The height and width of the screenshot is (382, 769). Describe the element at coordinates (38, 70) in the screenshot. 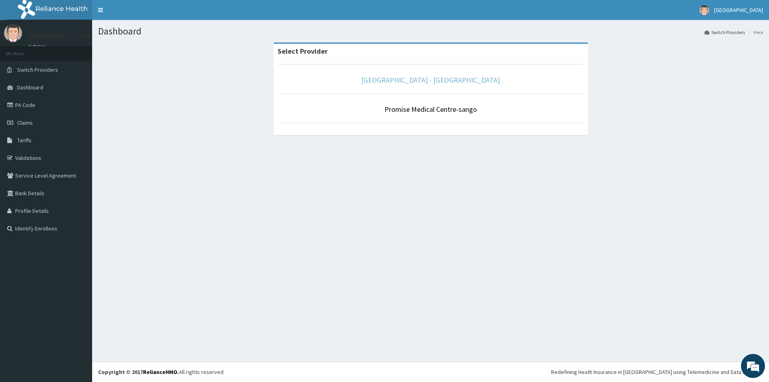

I see `span: Switch Providers` at that location.